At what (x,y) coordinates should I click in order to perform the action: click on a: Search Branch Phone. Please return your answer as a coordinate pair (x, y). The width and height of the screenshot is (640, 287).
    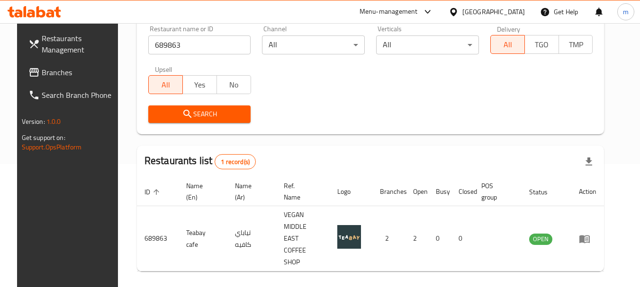
    Looking at the image, I should click on (72, 95).